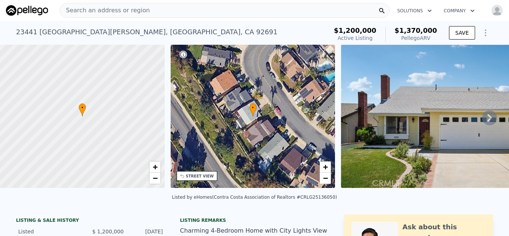 This screenshot has height=236, width=509. Describe the element at coordinates (486, 33) in the screenshot. I see `button: Show Options` at that location.